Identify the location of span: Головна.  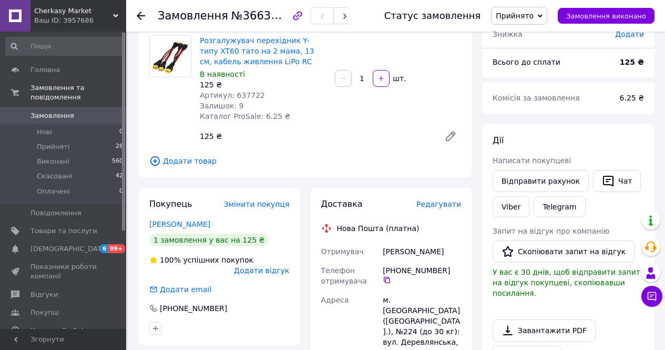
(45, 70).